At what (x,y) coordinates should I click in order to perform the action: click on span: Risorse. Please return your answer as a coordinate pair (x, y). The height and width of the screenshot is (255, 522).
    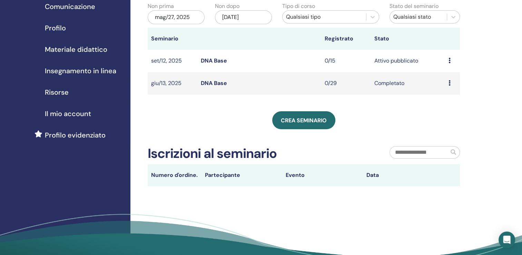
    Looking at the image, I should click on (57, 92).